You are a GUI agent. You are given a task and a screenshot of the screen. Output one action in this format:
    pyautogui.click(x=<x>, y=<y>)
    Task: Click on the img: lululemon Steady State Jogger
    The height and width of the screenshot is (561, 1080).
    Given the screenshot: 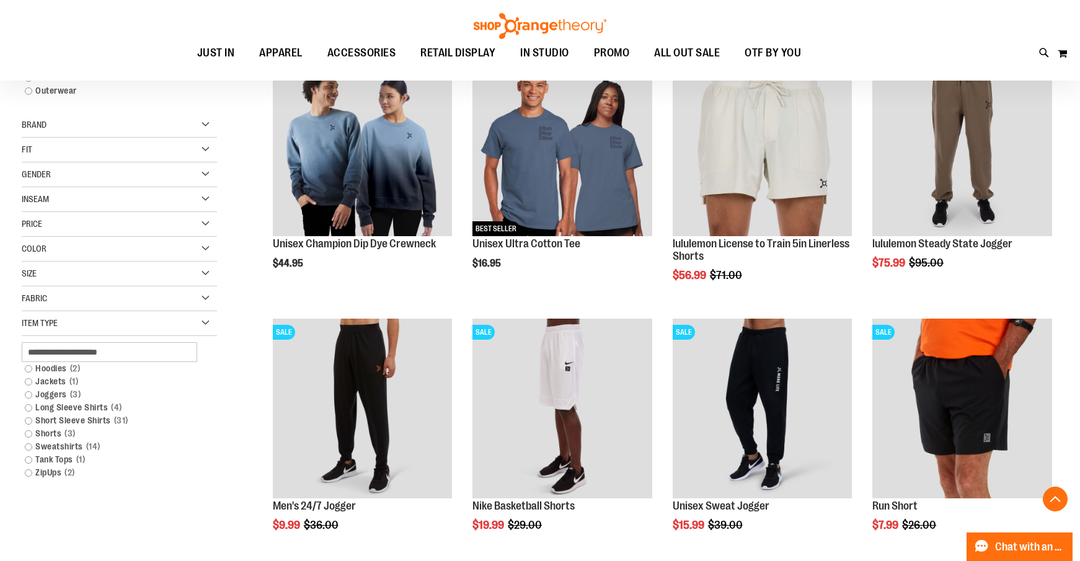 What is the action you would take?
    pyautogui.click(x=963, y=146)
    